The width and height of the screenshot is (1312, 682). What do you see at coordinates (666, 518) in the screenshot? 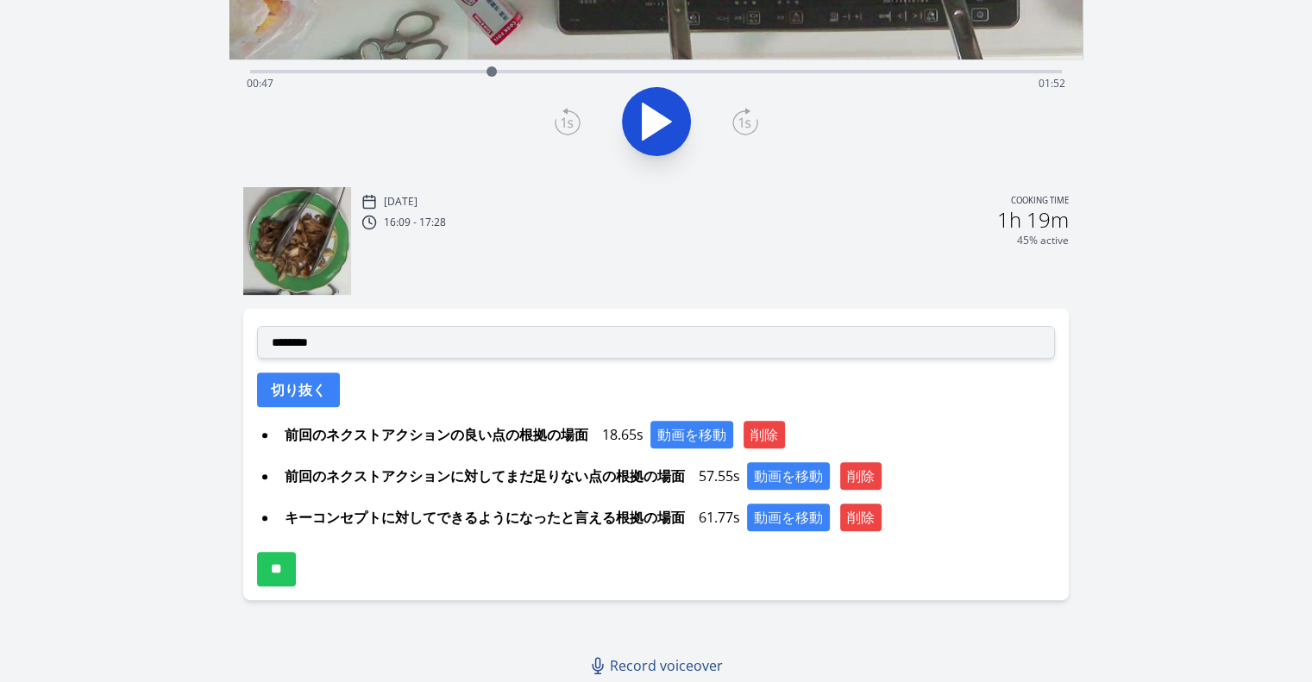
I see `div: 61.77s` at bounding box center [666, 518].